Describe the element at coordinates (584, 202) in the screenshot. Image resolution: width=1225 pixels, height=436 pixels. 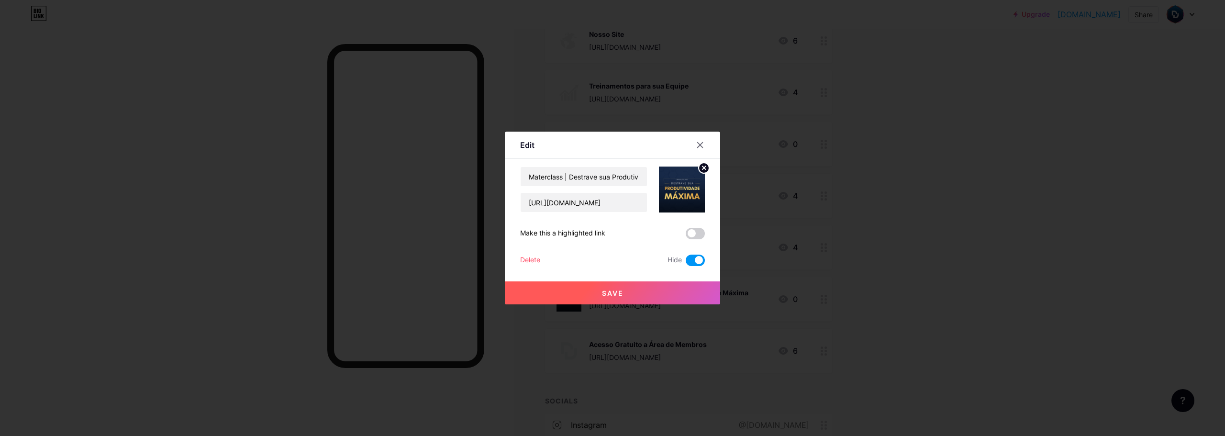
I see `input: URL` at that location.